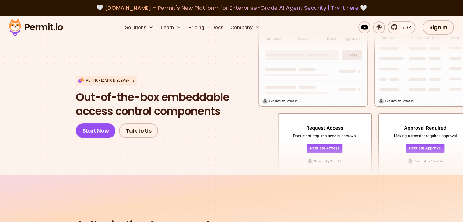 The width and height of the screenshot is (463, 222). Describe the element at coordinates (404, 27) in the screenshot. I see `span: 5.3k` at that location.